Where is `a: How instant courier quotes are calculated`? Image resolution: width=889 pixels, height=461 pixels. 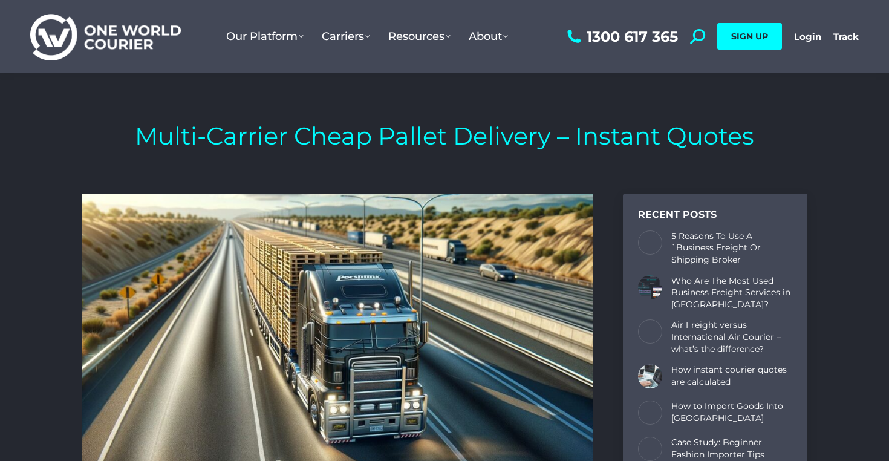 a: How instant courier quotes are calculated is located at coordinates (732, 376).